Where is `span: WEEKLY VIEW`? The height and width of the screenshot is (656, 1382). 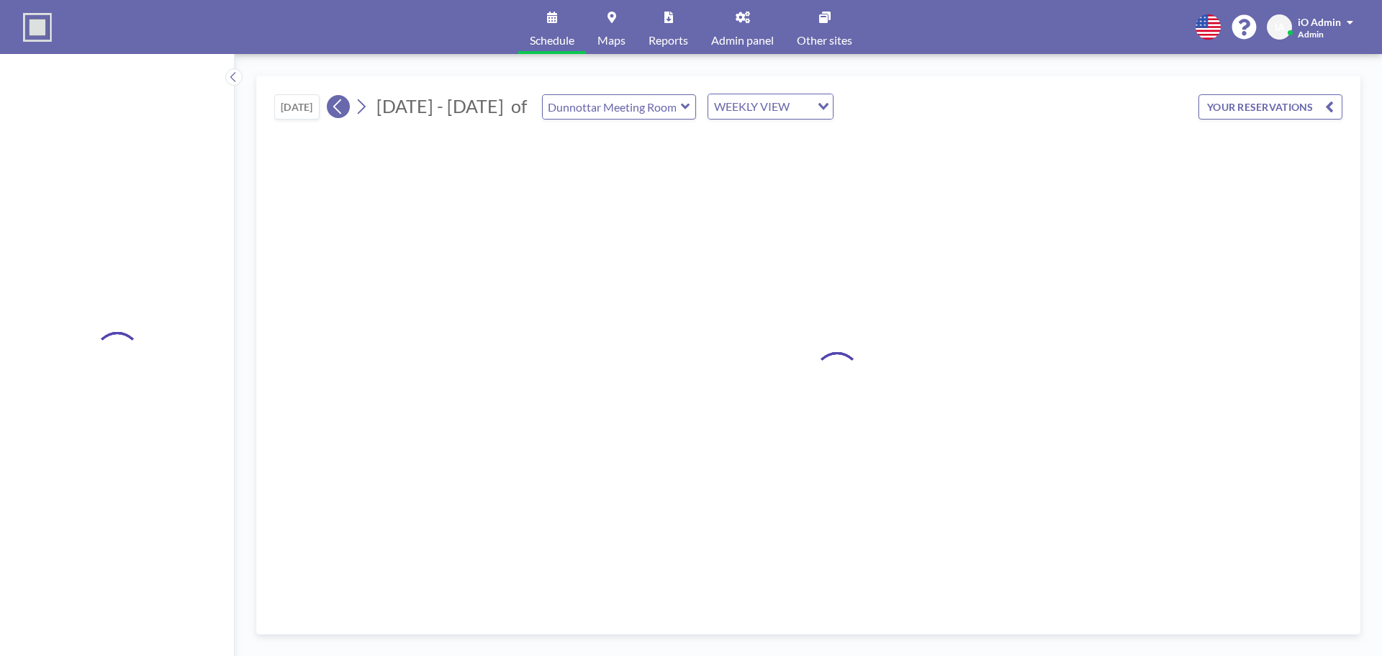
span: WEEKLY VIEW is located at coordinates (752, 107).